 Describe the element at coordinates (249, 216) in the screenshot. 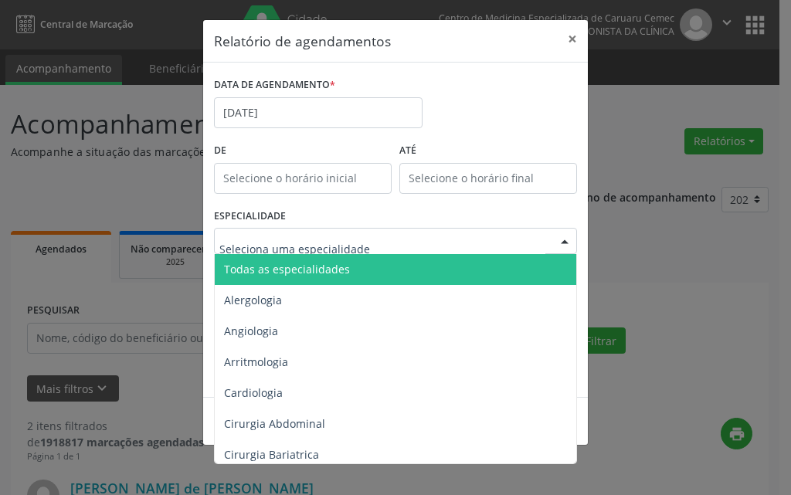

I see `label: ESPECIALIDADE` at that location.